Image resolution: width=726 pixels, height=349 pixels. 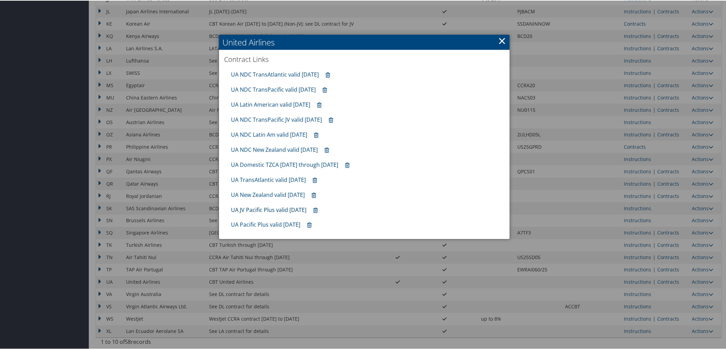 I want to click on h3: Contract Links, so click(x=364, y=59).